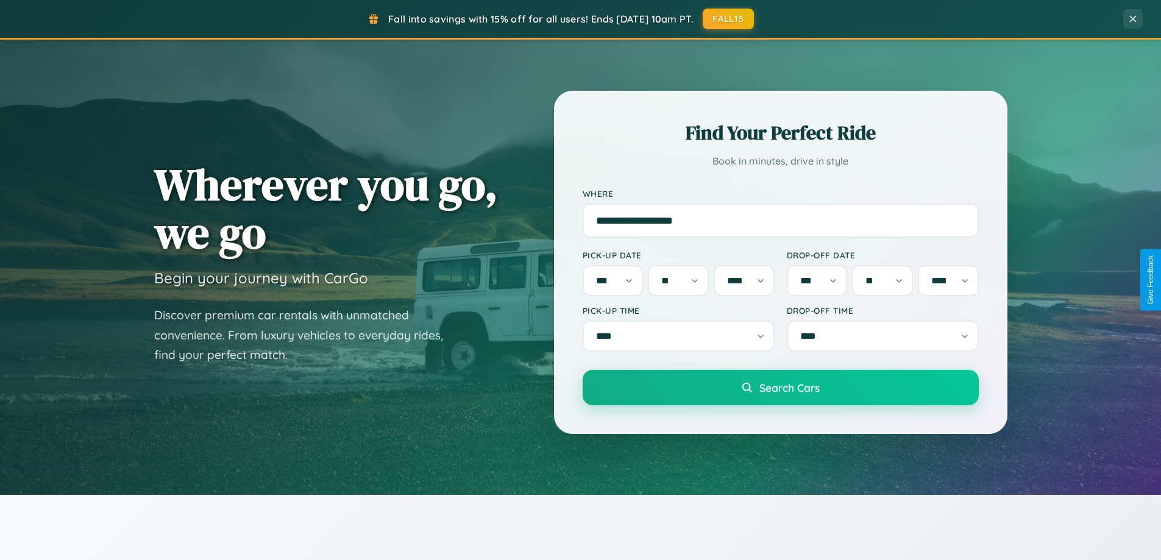  What do you see at coordinates (679, 255) in the screenshot?
I see `label: Pick-up Date` at bounding box center [679, 255].